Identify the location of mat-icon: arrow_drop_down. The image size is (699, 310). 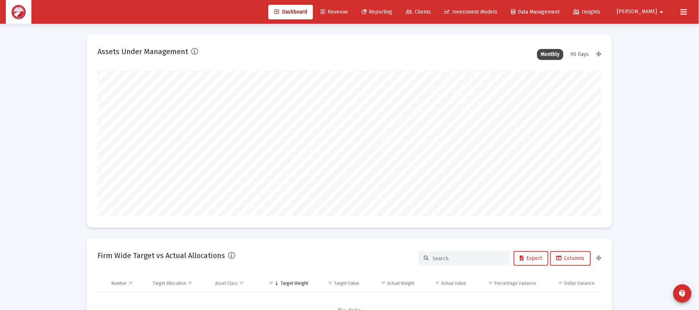
(662, 12).